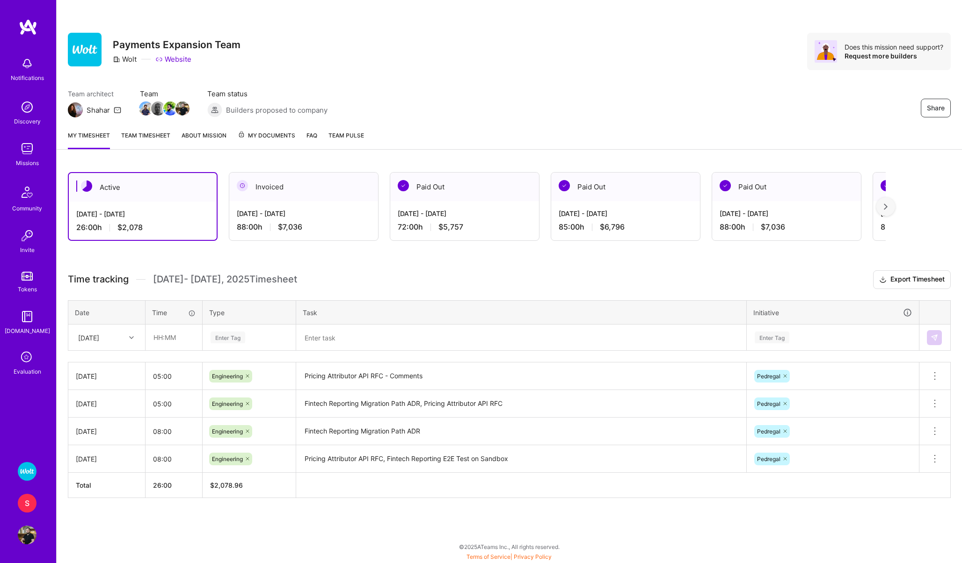  Describe the element at coordinates (27, 503) in the screenshot. I see `div: S` at that location.